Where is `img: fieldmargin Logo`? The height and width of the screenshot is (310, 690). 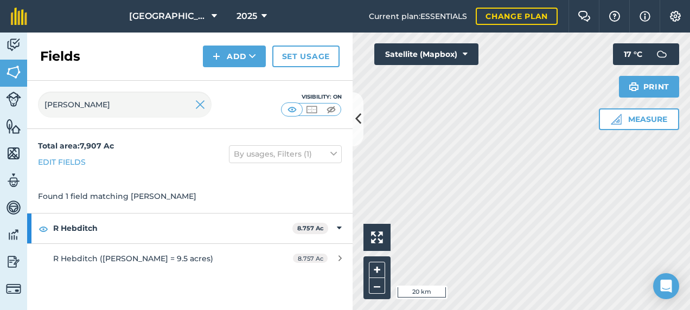 img: fieldmargin Logo is located at coordinates (19, 16).